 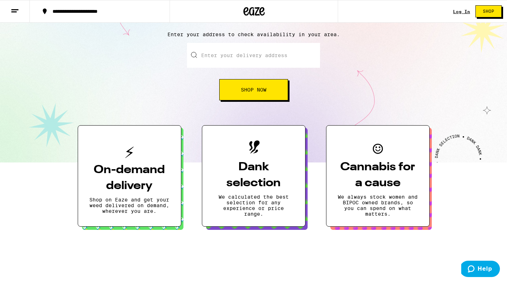 I want to click on h3: Dank selection, so click(x=254, y=175).